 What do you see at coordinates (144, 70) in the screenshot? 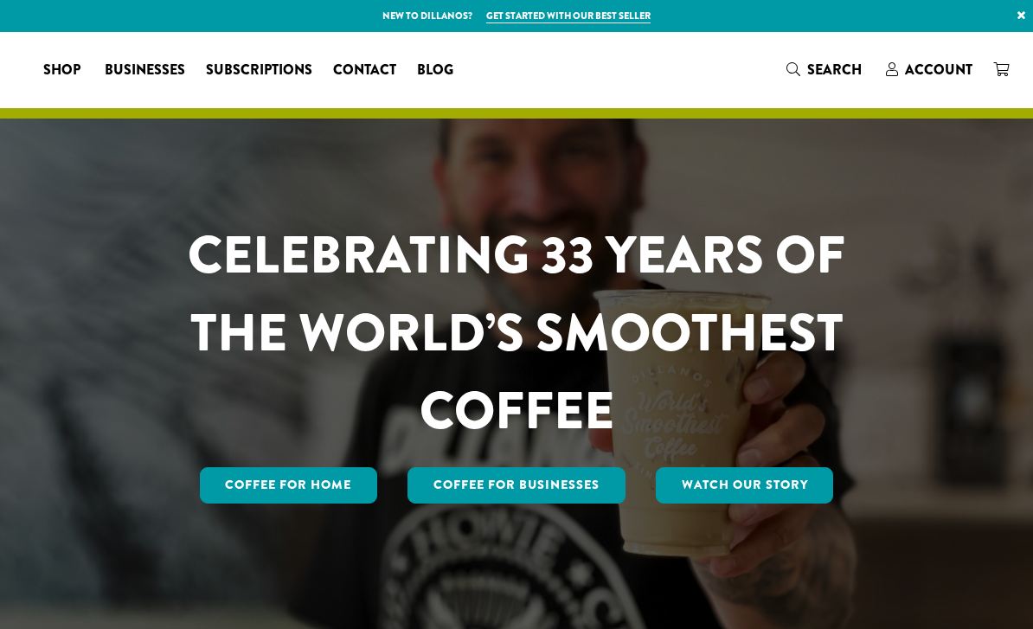
I see `span: Businesses` at bounding box center [144, 70].